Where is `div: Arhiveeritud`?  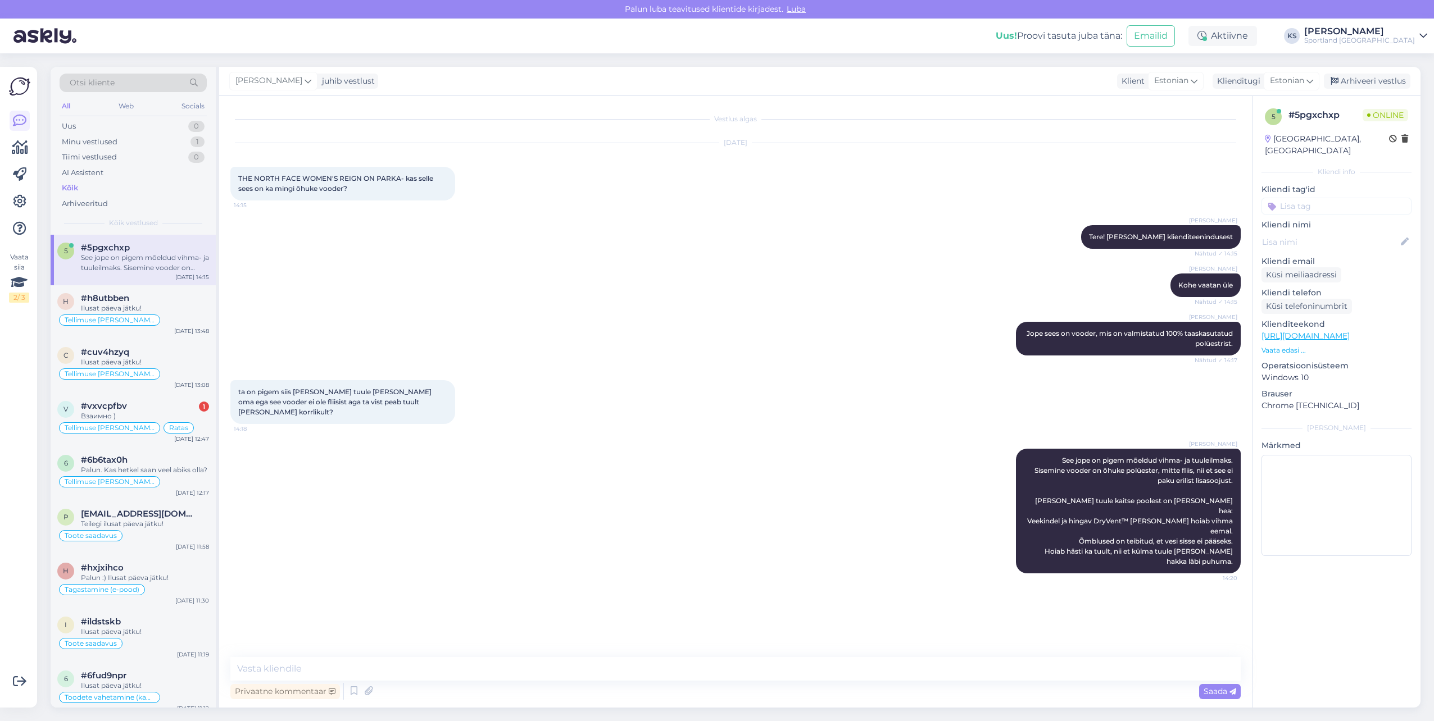 div: Arhiveeritud is located at coordinates (85, 204).